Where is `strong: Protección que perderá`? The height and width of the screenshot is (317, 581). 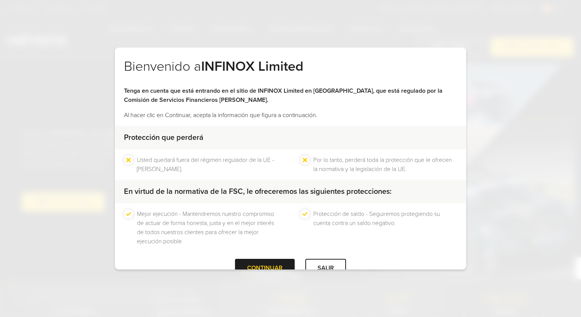
strong: Protección que perderá is located at coordinates (163, 138).